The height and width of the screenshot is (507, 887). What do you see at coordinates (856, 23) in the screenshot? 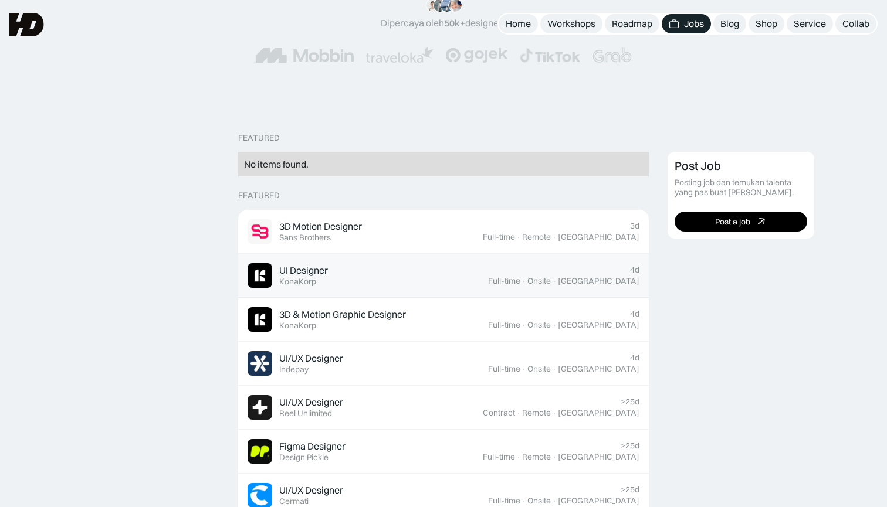
I see `div: Collab` at bounding box center [856, 23].